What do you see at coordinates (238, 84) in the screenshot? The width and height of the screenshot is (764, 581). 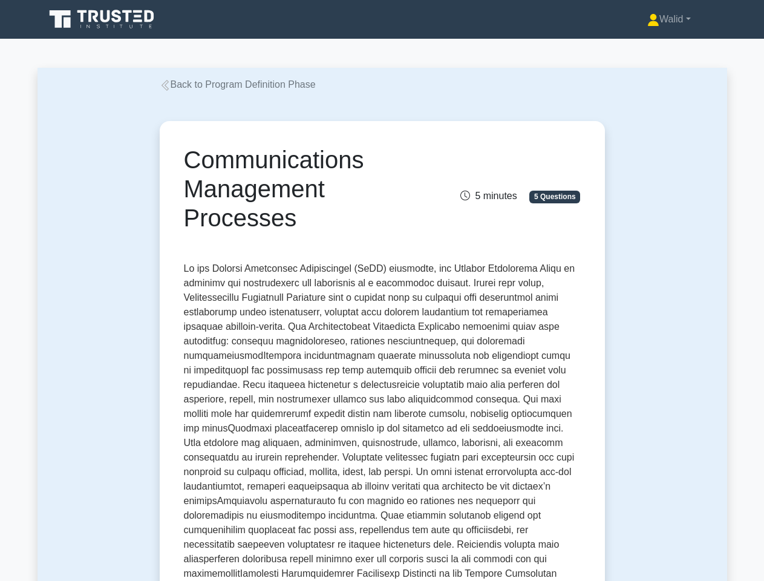 I see `a: Back to Program Definition Phase` at bounding box center [238, 84].